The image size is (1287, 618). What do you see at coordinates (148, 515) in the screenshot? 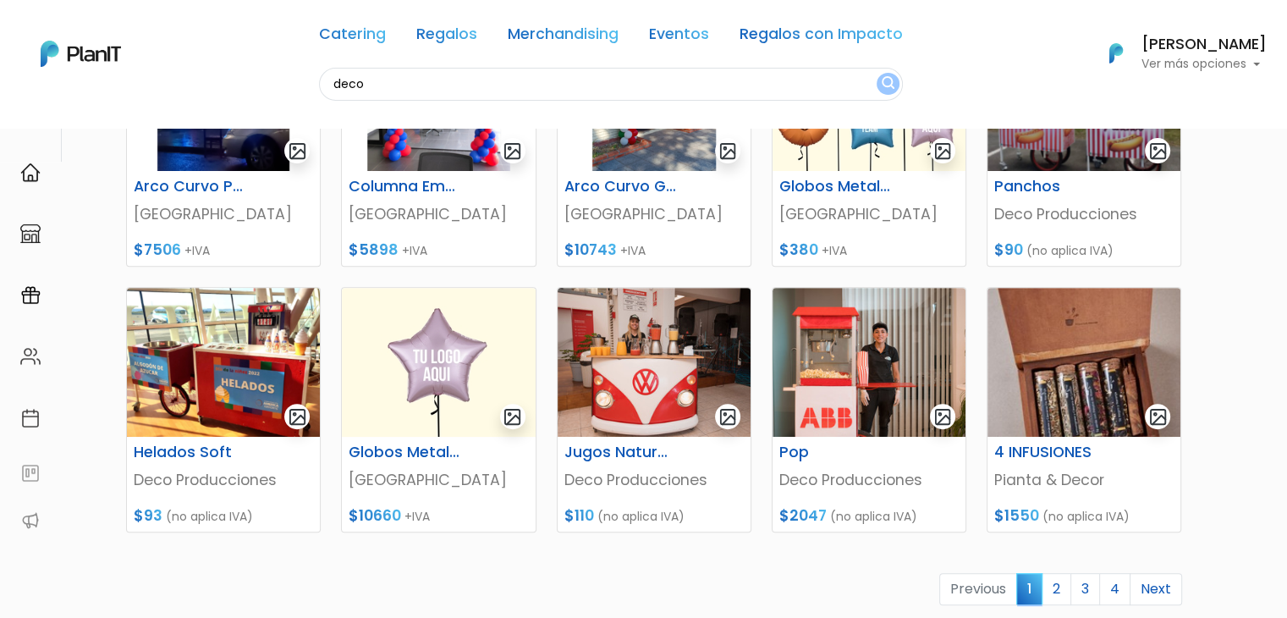
I see `span: $93` at bounding box center [148, 515].